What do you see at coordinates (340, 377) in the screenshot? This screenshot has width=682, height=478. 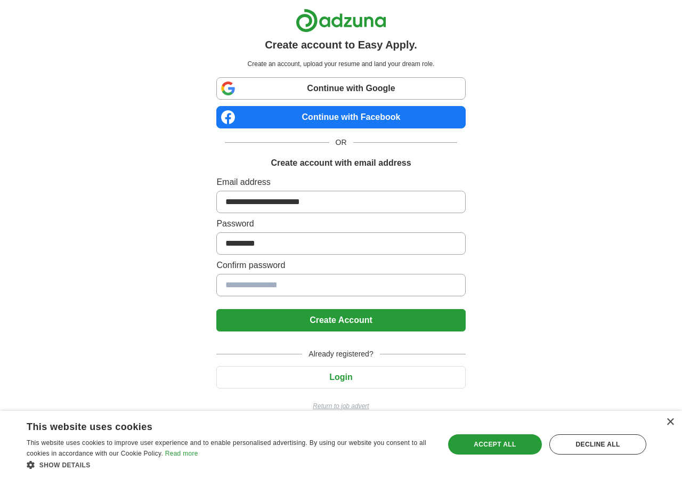 I see `a: Login` at bounding box center [340, 377].